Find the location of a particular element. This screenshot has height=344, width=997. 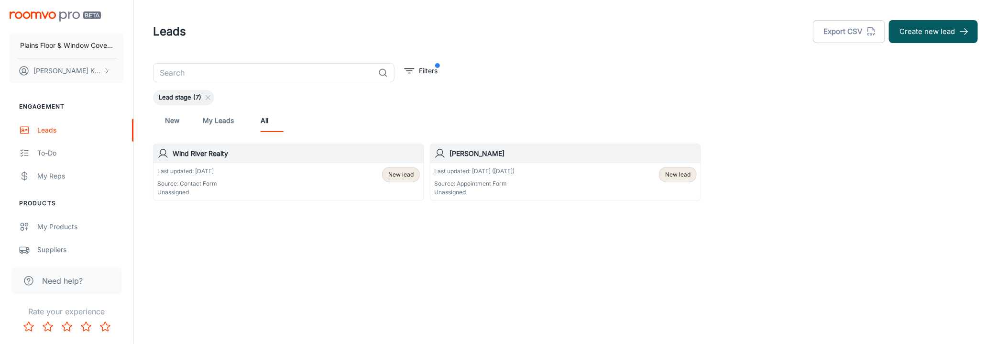

a: All is located at coordinates (265, 121).